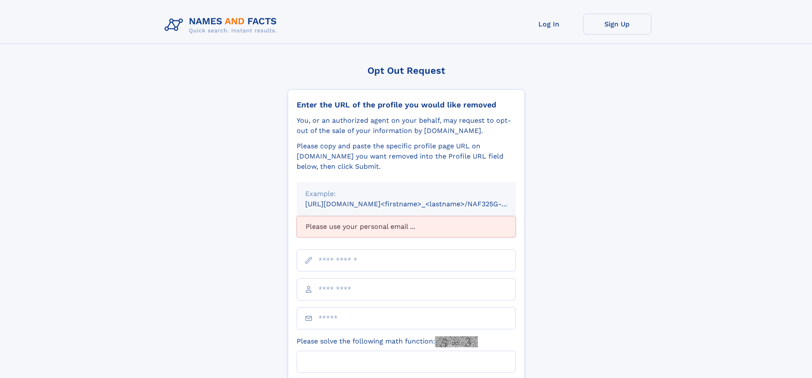 The width and height of the screenshot is (812, 378). Describe the element at coordinates (406, 105) in the screenshot. I see `div: Enter the URL of the profile you would like removed` at that location.